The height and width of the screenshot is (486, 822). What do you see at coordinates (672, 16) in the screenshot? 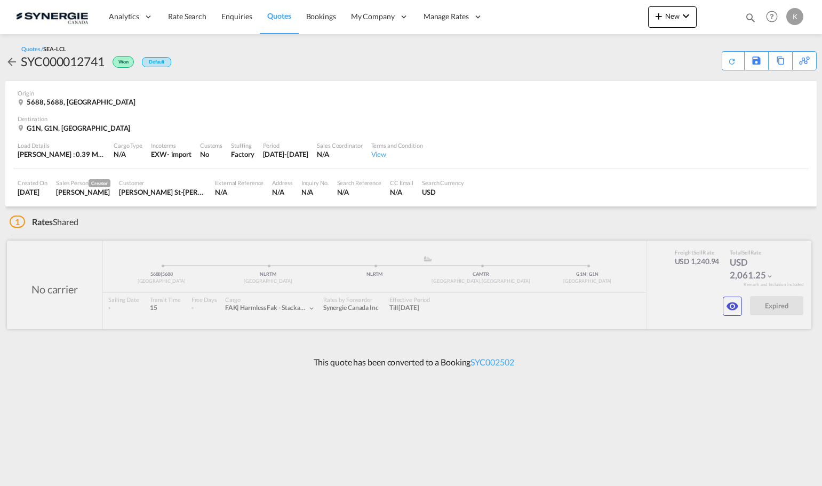
I see `span: New` at bounding box center [672, 16].